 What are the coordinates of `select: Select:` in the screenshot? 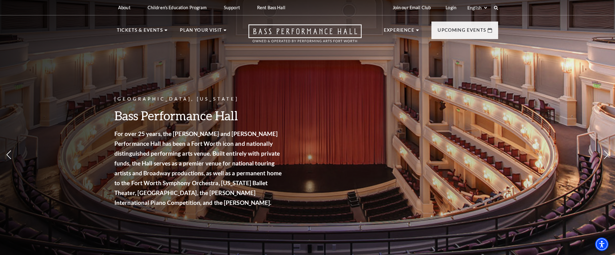 It's located at (477, 8).